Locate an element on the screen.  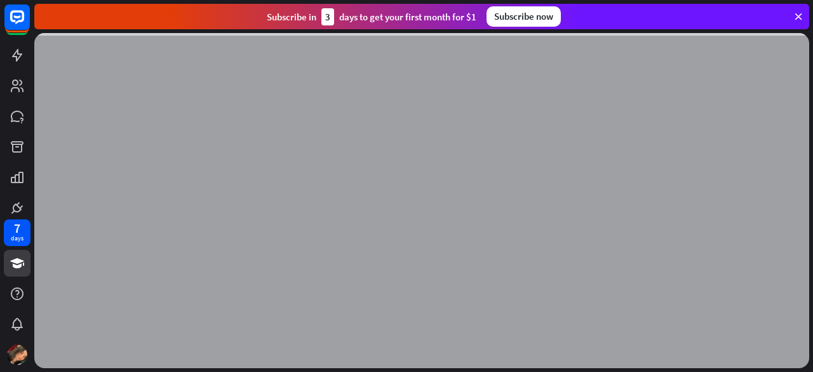
a: 7 days is located at coordinates (17, 232).